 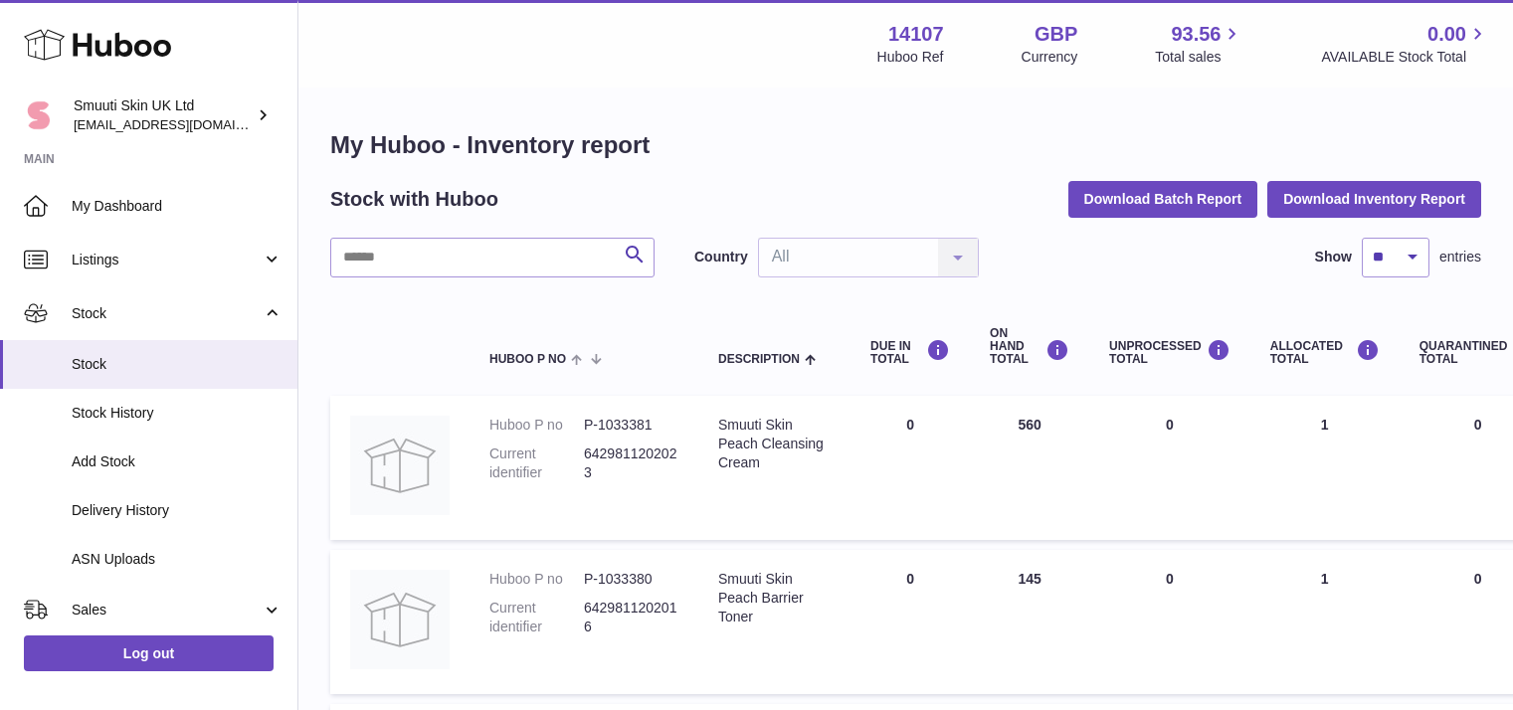 What do you see at coordinates (1333, 257) in the screenshot?
I see `label: Show` at bounding box center [1333, 257].